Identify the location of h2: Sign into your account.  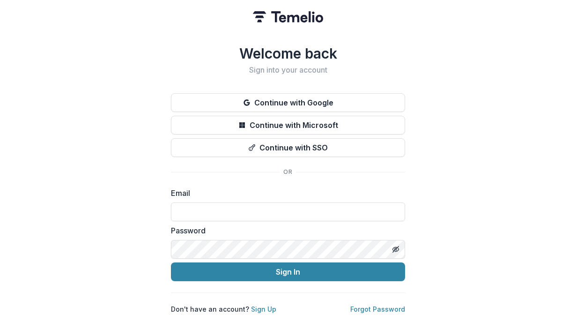
(288, 70).